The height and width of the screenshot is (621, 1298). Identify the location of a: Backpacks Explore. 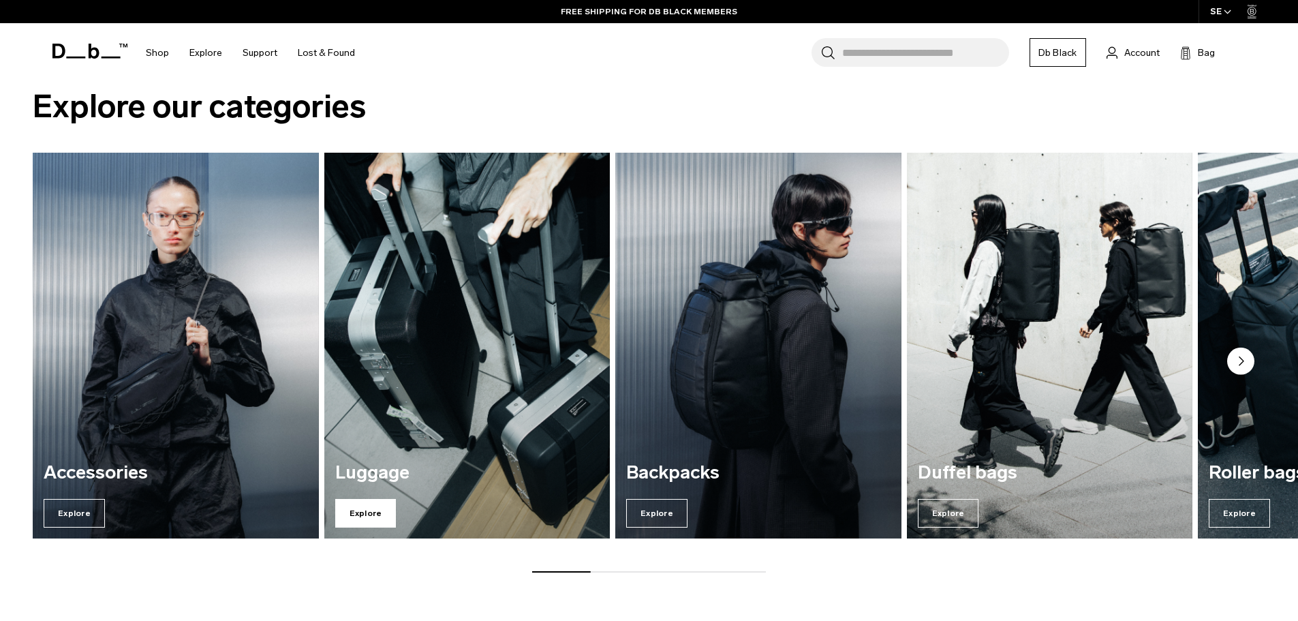
(759, 346).